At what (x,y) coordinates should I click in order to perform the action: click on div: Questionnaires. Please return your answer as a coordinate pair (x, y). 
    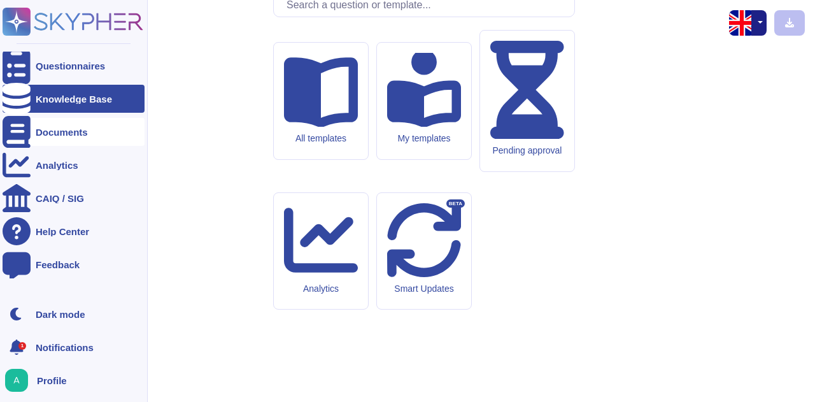
    Looking at the image, I should click on (70, 66).